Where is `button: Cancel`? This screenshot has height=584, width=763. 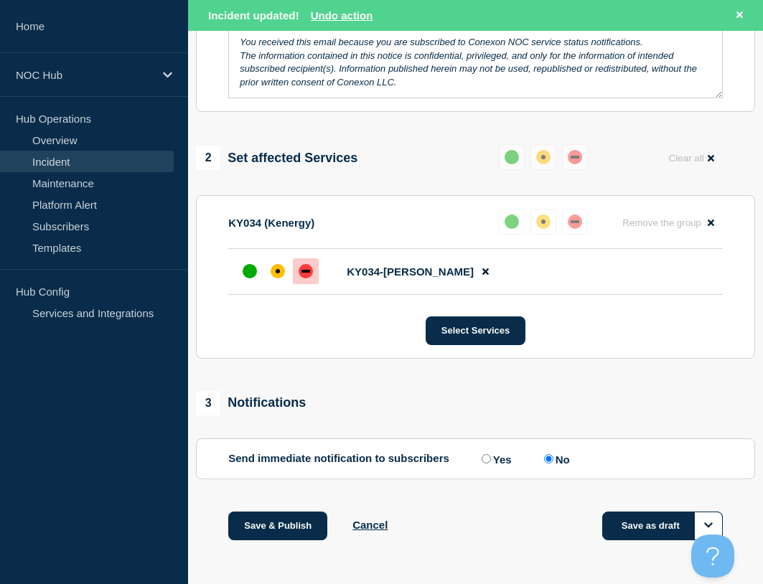
button: Cancel is located at coordinates (370, 525).